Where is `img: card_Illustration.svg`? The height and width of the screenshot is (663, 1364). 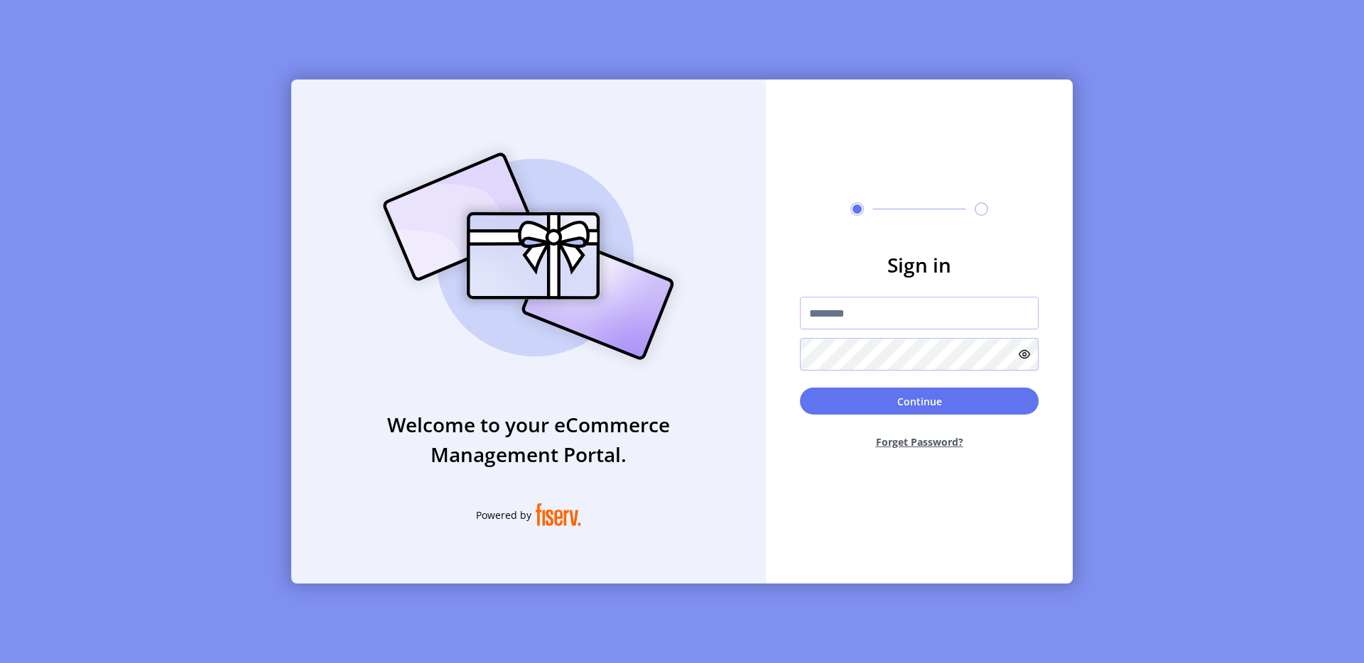
img: card_Illustration.svg is located at coordinates (528, 256).